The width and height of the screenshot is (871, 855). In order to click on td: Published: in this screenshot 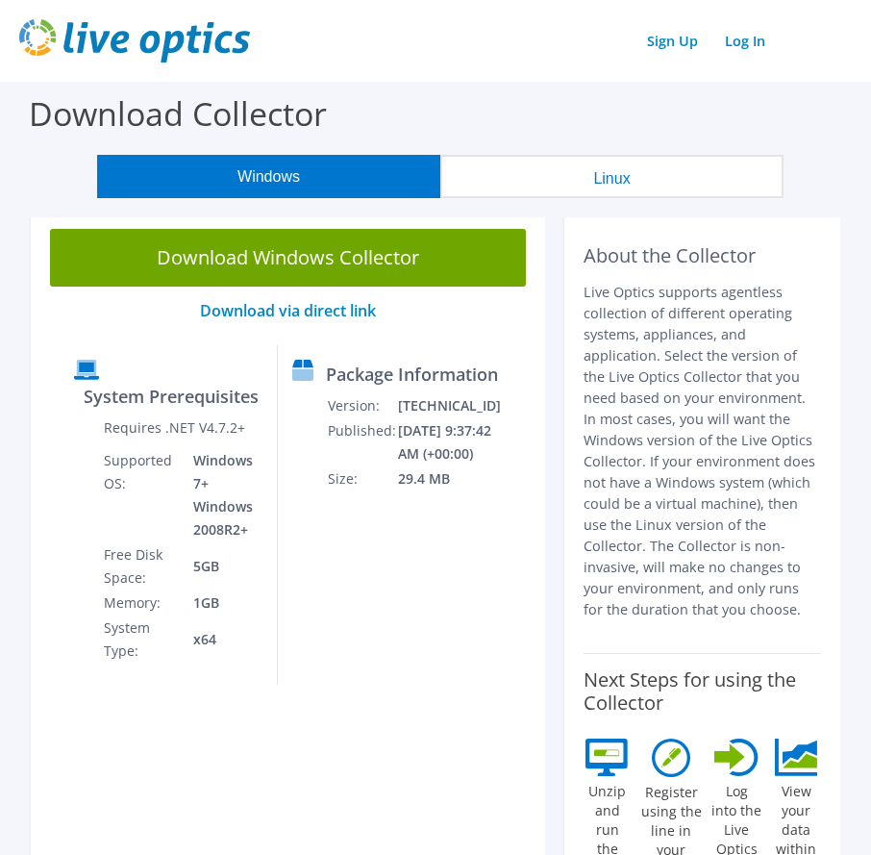, I will do `click(362, 442)`.